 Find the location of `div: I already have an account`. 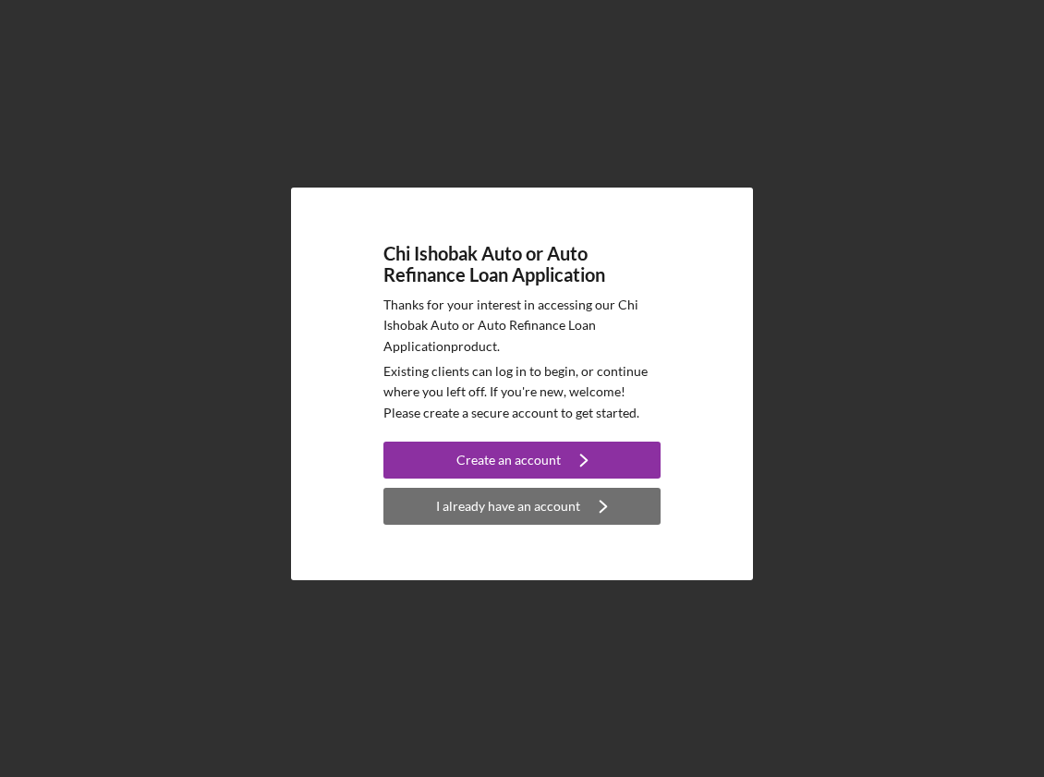

div: I already have an account is located at coordinates (508, 506).